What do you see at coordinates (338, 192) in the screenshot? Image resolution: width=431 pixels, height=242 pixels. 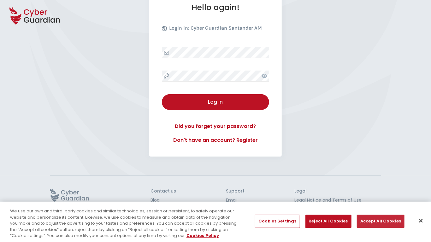 I see `h3: Legal` at bounding box center [338, 192].